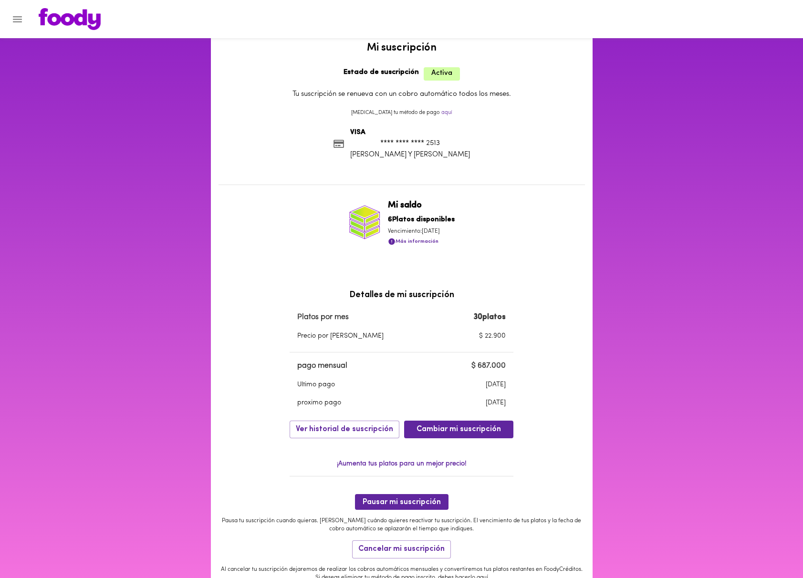 The height and width of the screenshot is (578, 803). Describe the element at coordinates (421, 219) in the screenshot. I see `b: 6 Platos disponibles` at that location.